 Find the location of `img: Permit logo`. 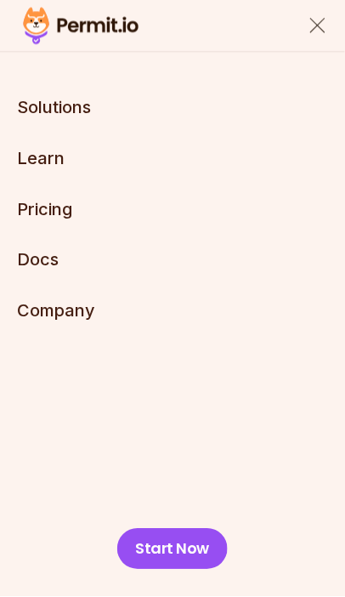

img: Permit logo is located at coordinates (81, 26).